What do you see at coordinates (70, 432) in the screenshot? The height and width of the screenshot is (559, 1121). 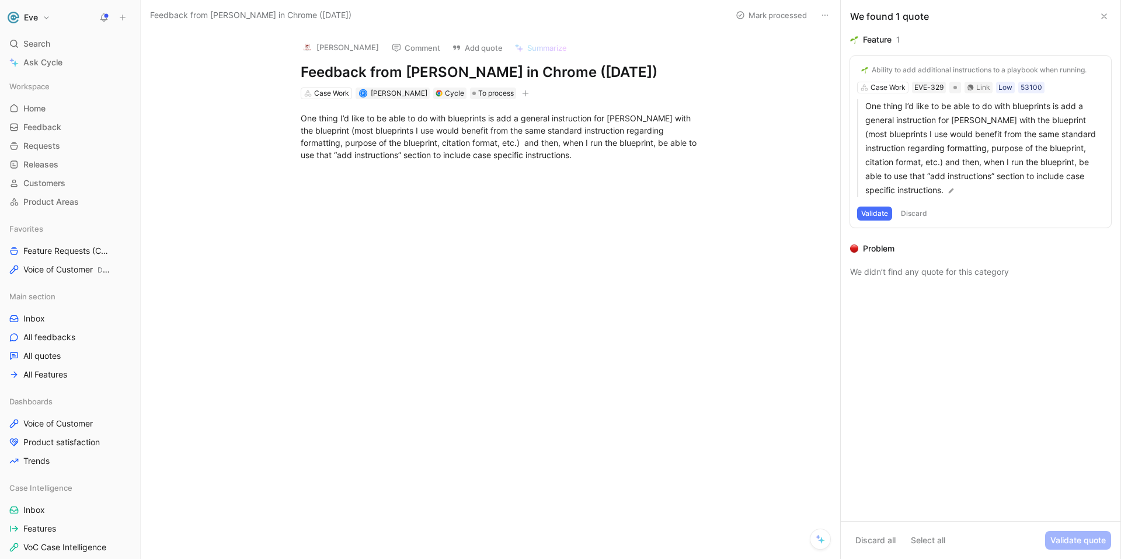 I see `div: DashboardsVoice of CustomerProduct satisfactionTrends` at bounding box center [70, 432].